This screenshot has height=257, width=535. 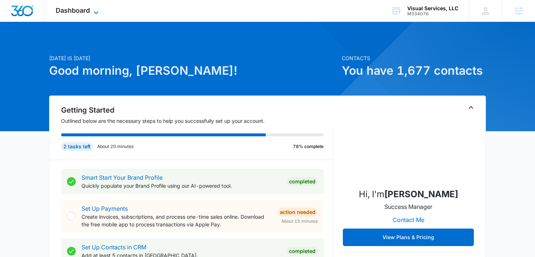 What do you see at coordinates (102, 45) in the screenshot?
I see `div: Keywords by Traffic` at bounding box center [102, 45].